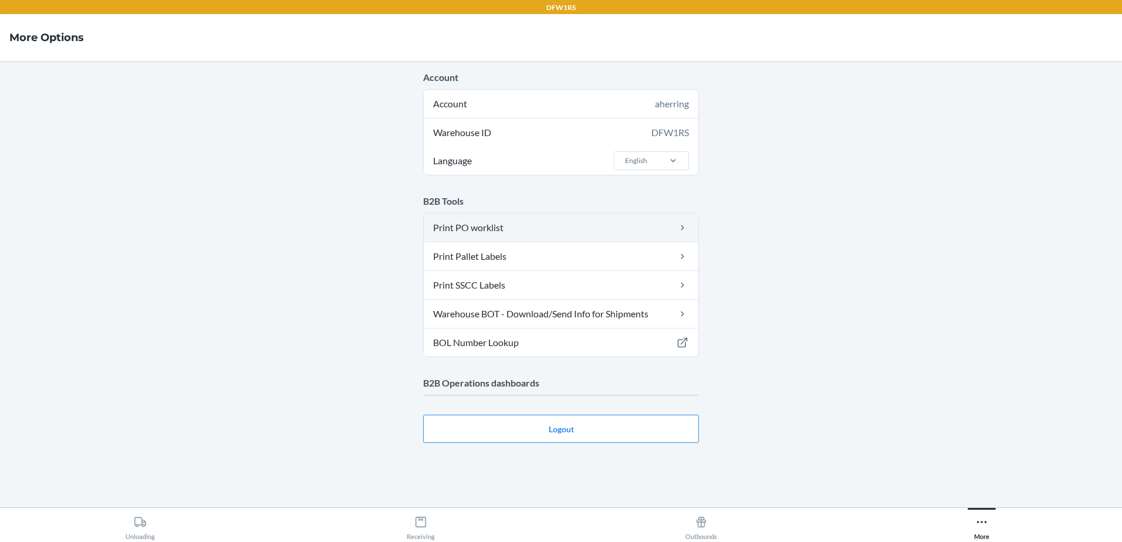 Image resolution: width=1122 pixels, height=542 pixels. Describe the element at coordinates (561, 256) in the screenshot. I see `a: Print Pallet Labels` at that location.